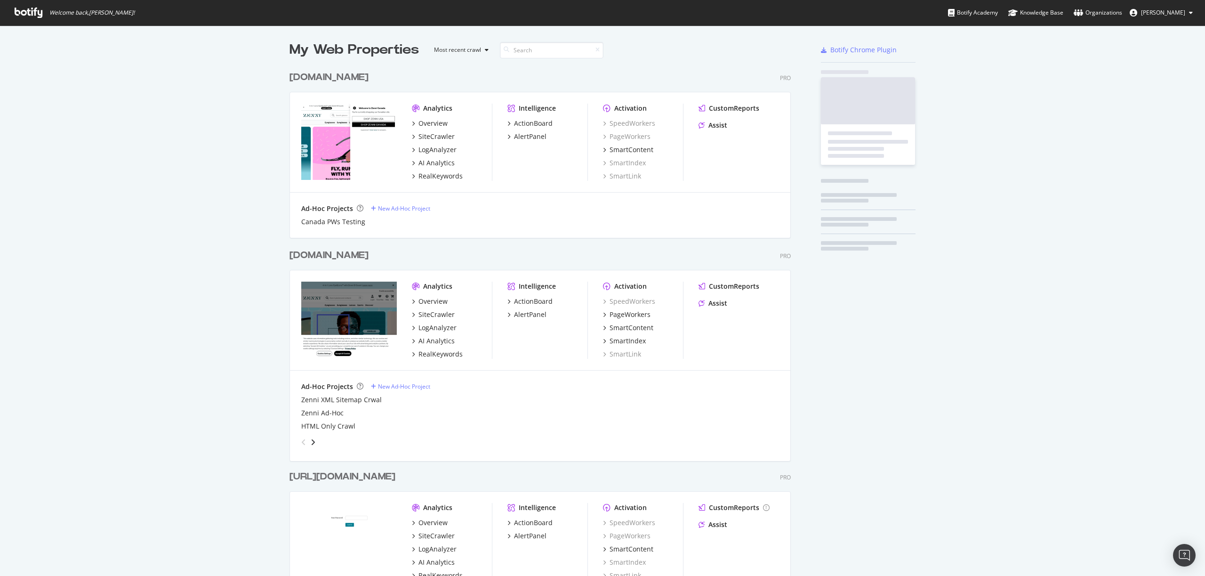 Image resolution: width=1205 pixels, height=576 pixels. Describe the element at coordinates (1036, 13) in the screenshot. I see `div: Knowledge Base` at that location.